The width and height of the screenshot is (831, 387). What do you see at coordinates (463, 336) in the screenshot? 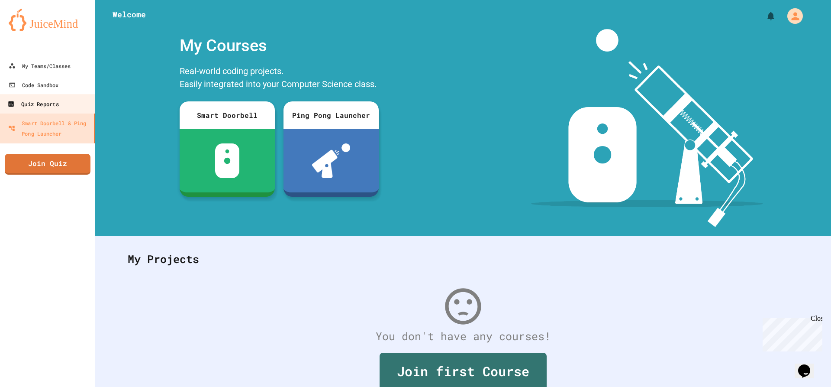
I see `div: You don't have any courses!` at bounding box center [463, 336].